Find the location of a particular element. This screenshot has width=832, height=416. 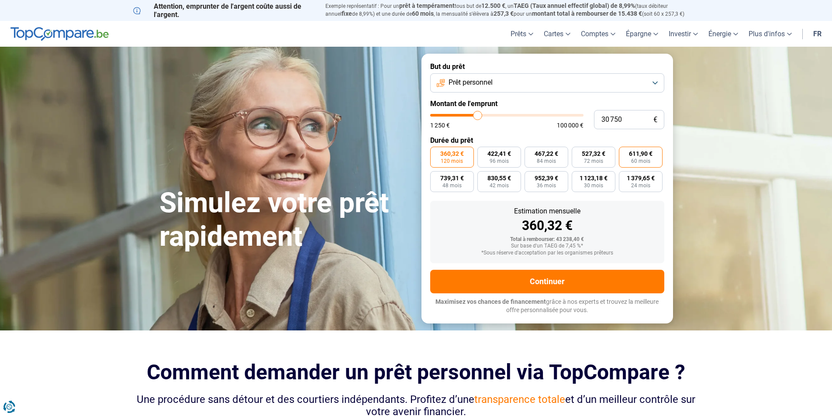

span: 72 mois is located at coordinates (593, 161).